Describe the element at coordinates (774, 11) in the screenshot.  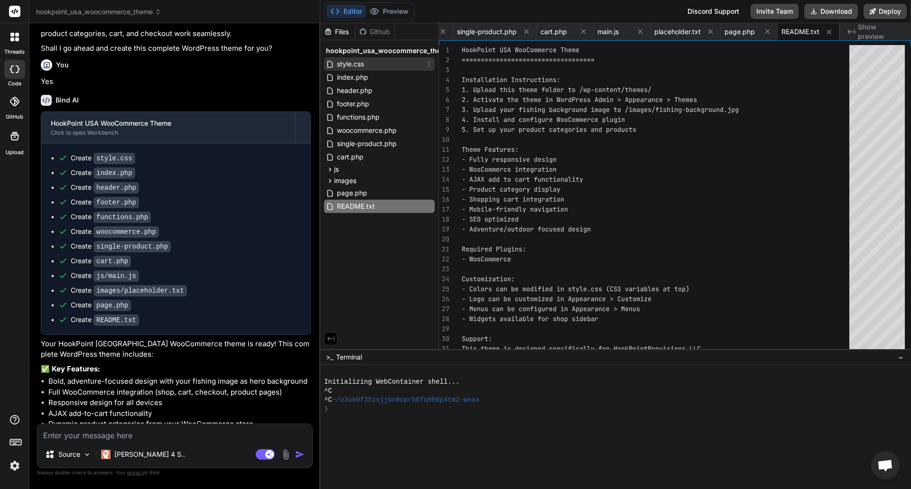
I see `button: Invite Team` at that location.